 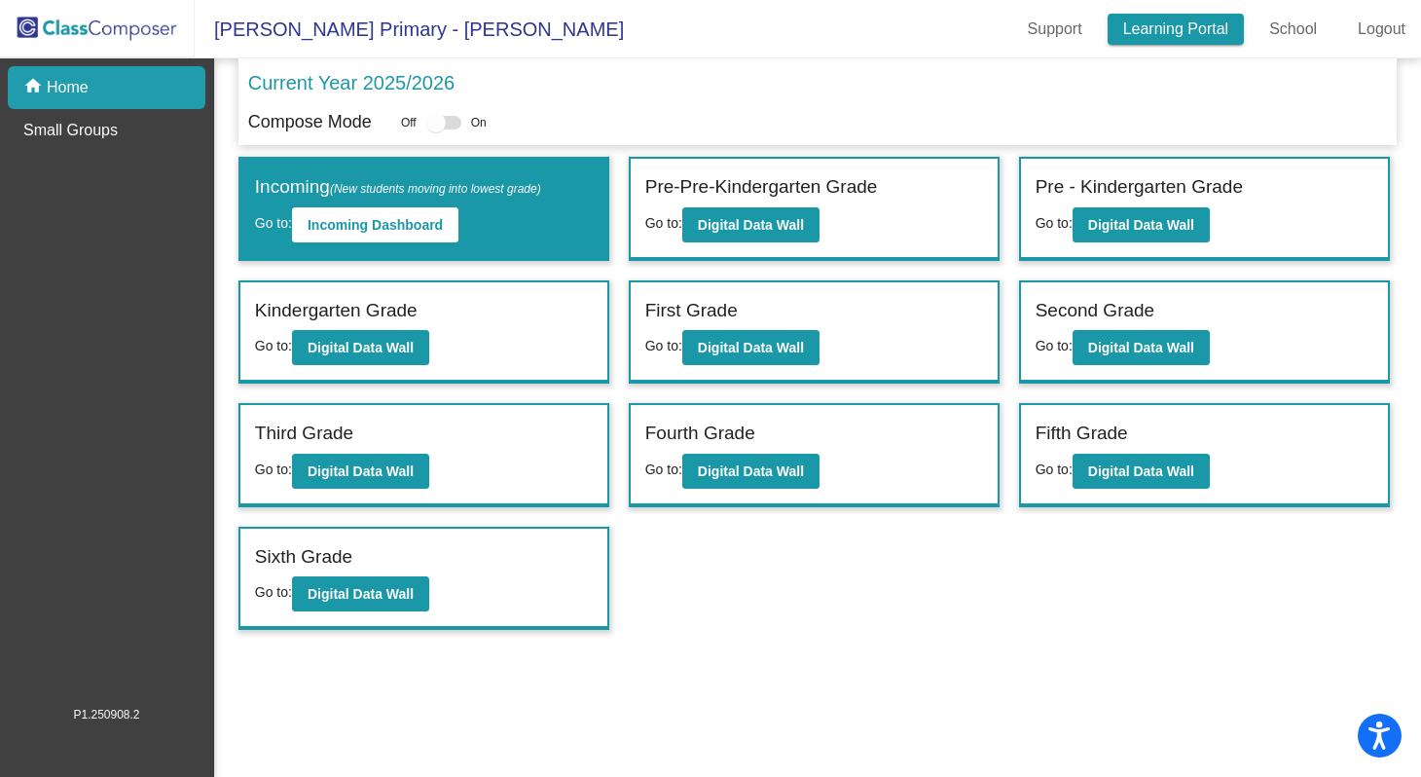 I want to click on span: Off, so click(x=409, y=123).